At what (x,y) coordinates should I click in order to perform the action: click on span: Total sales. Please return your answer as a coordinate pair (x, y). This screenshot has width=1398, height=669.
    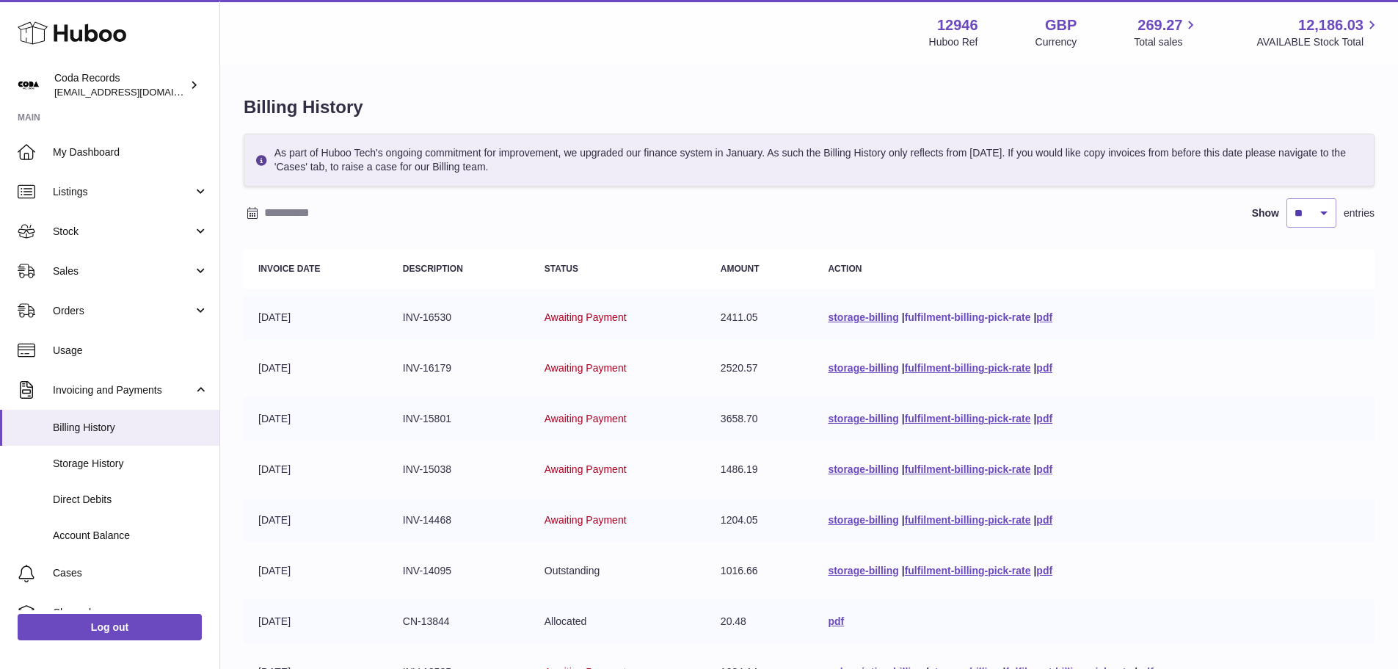
    Looking at the image, I should click on (1166, 42).